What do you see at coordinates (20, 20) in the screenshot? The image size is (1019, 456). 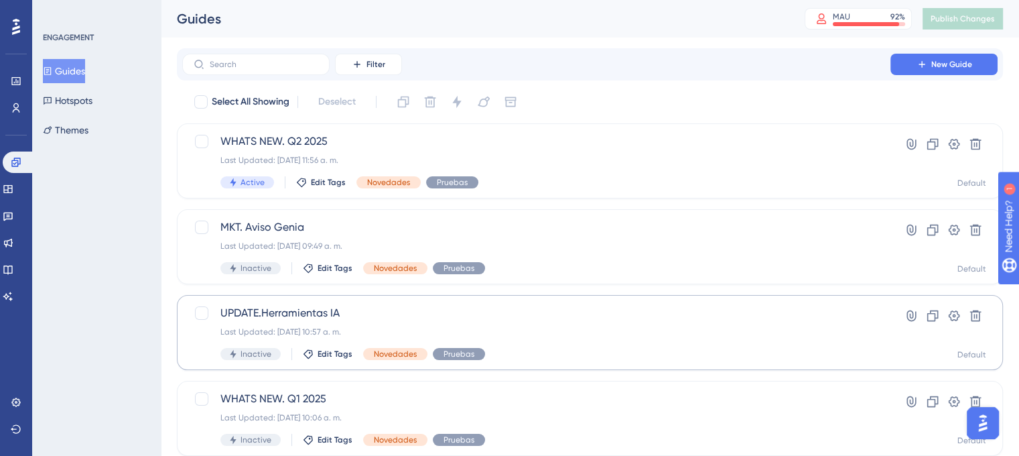 I see `img: launcher-image-alternative-text` at bounding box center [20, 20].